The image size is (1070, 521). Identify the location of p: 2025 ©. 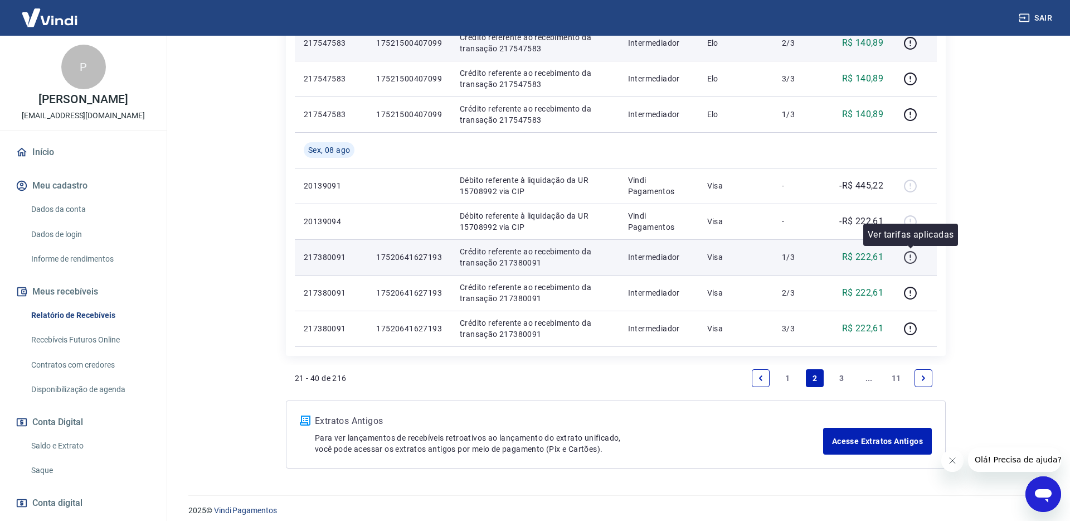
(616, 510).